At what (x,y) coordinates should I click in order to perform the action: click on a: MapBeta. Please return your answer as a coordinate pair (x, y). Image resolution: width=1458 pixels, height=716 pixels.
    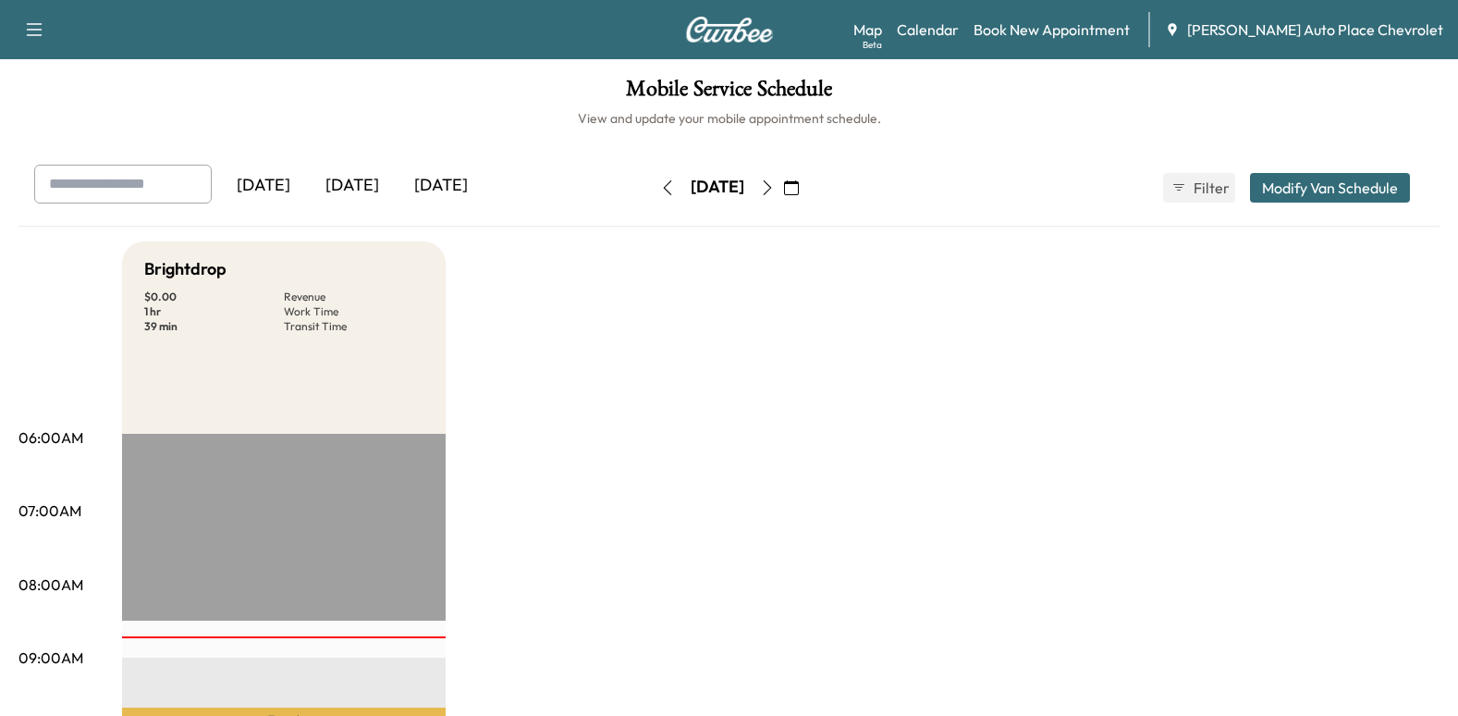
    Looking at the image, I should click on (867, 30).